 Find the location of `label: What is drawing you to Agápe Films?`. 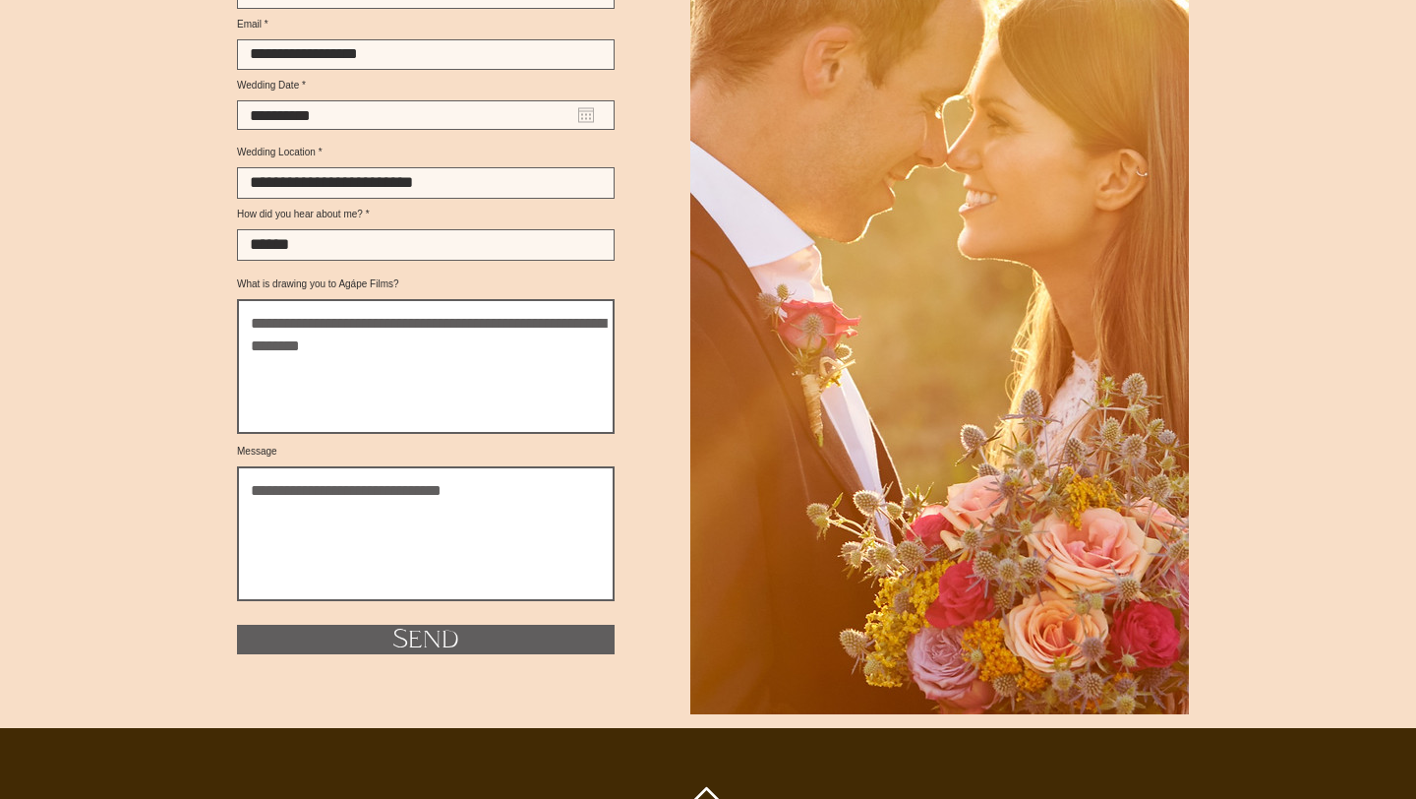

label: What is drawing you to Agápe Films? is located at coordinates (426, 284).